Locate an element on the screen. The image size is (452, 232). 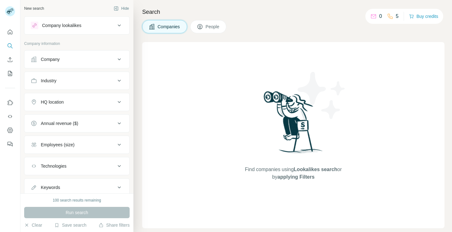
button: Annual revenue ($) is located at coordinates (77, 123).